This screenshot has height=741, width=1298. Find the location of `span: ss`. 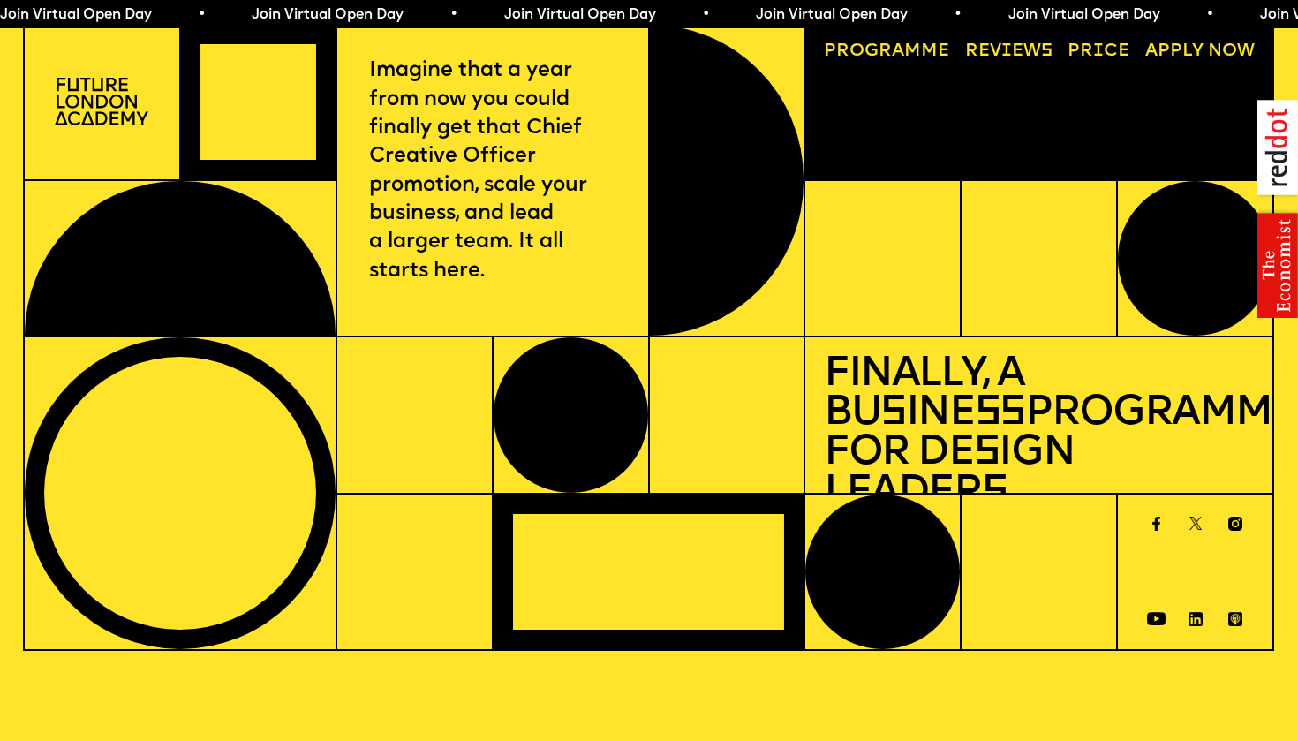

span: ss is located at coordinates (999, 413).